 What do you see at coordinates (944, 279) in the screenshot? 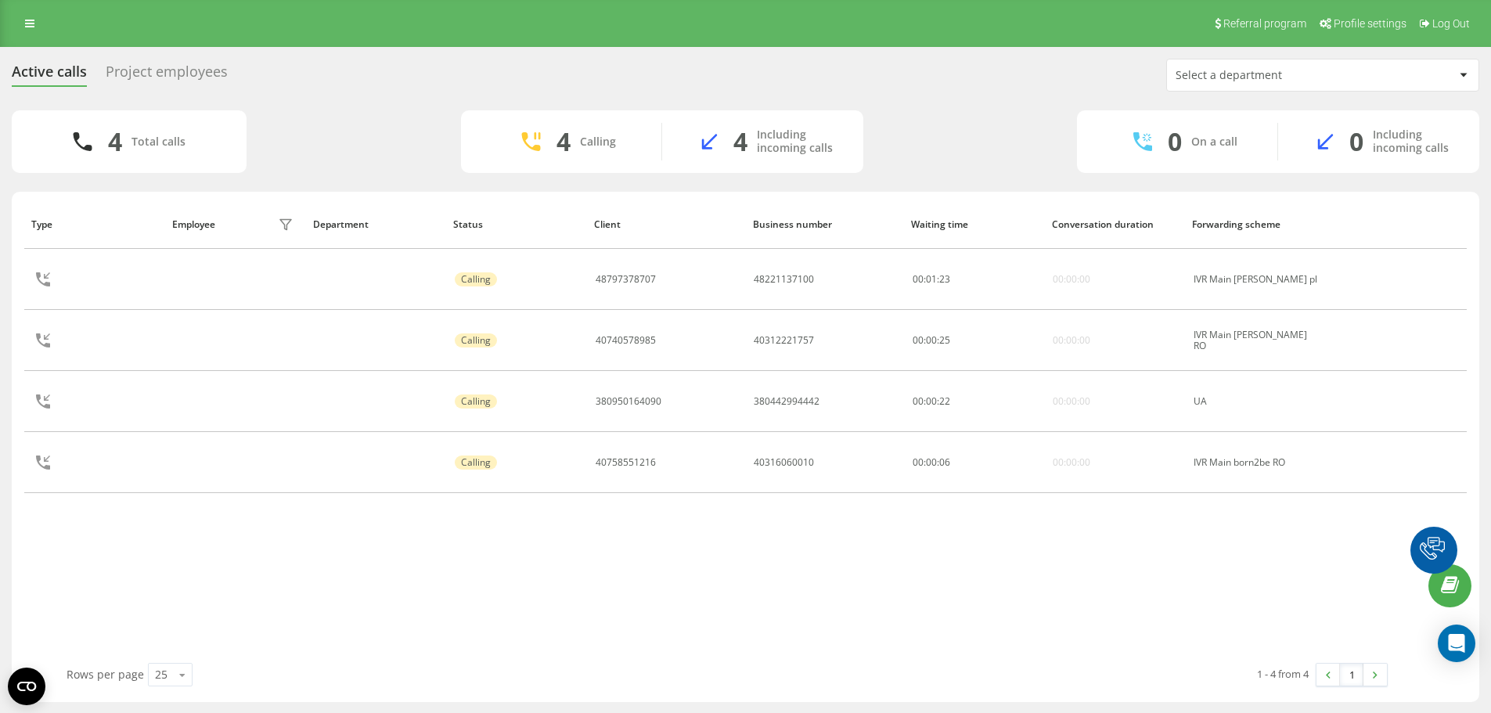
I see `span: 23` at bounding box center [944, 279].